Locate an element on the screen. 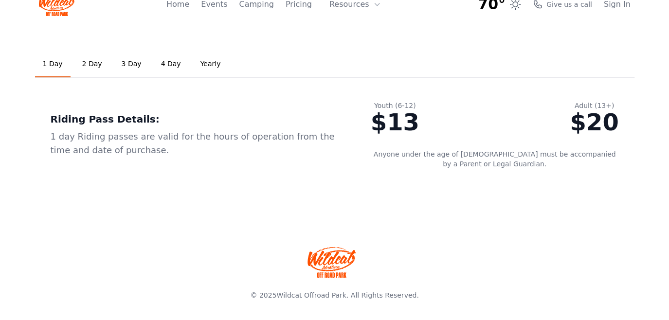  img: Wildcat Offroad park is located at coordinates (332, 262).